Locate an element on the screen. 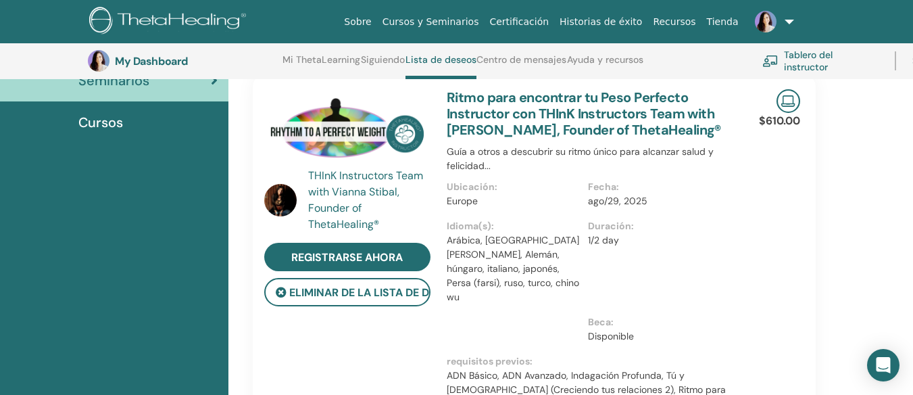 This screenshot has height=395, width=913. a: Tienda is located at coordinates (722, 22).